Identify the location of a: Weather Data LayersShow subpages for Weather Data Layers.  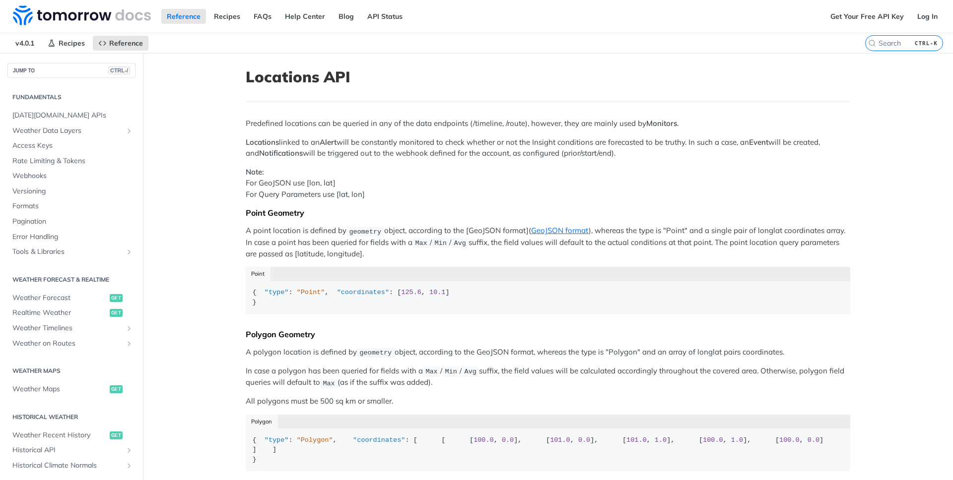
(71, 131).